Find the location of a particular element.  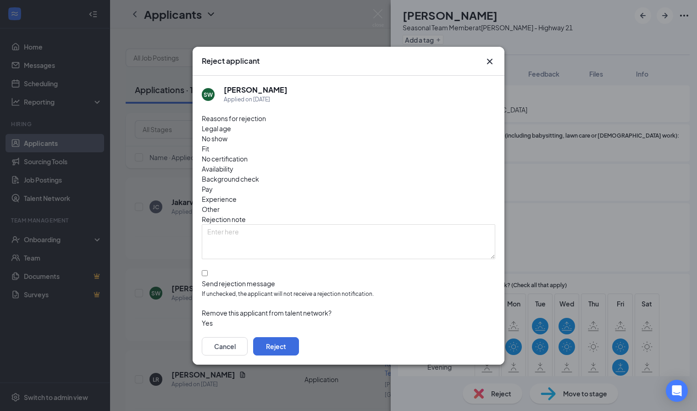

div: Send rejection message is located at coordinates (348, 283).